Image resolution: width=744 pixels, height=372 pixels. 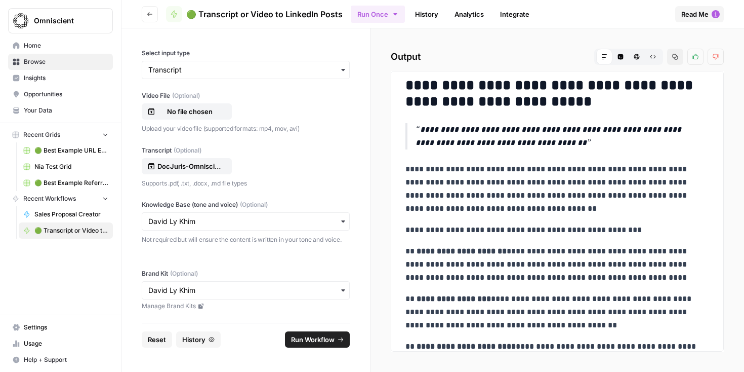 I want to click on span: Read Me, so click(x=695, y=14).